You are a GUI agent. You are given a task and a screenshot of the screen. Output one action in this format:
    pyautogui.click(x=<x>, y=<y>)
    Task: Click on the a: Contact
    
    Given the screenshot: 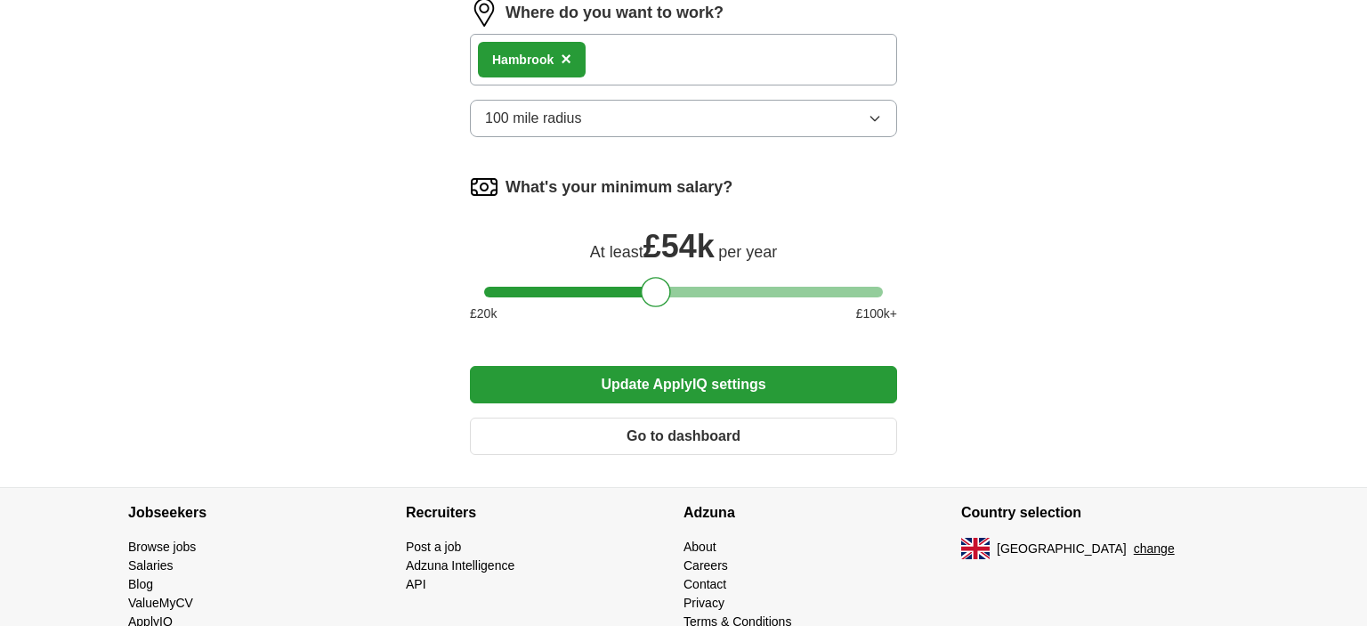 What is the action you would take?
    pyautogui.click(x=705, y=584)
    